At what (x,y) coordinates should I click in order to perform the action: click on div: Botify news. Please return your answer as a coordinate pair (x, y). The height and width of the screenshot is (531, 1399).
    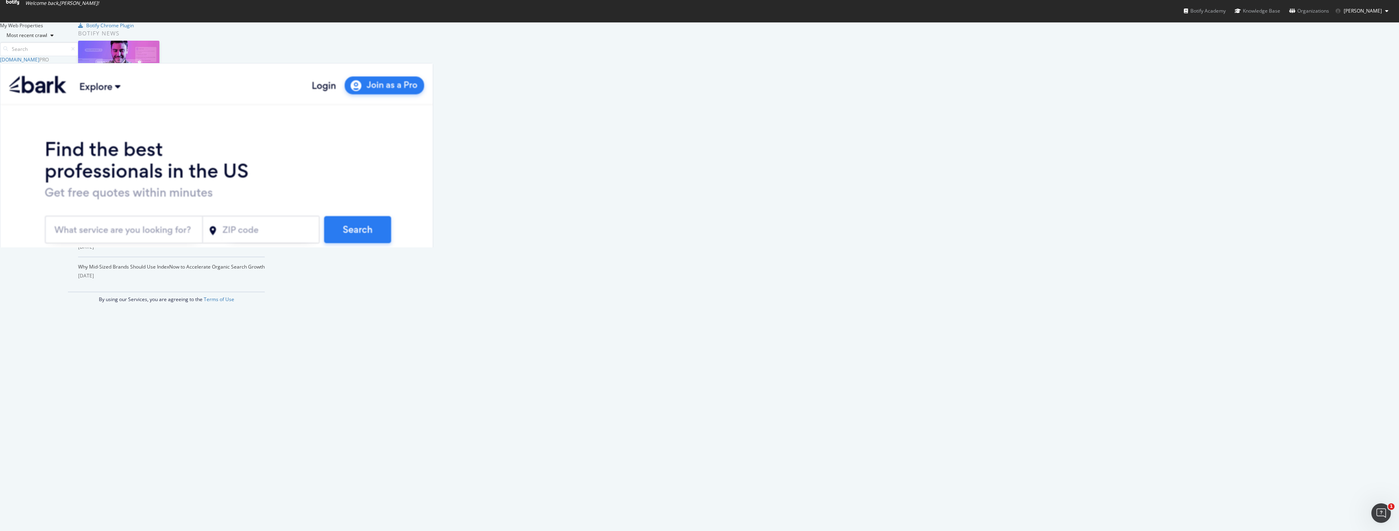
    Looking at the image, I should click on (171, 33).